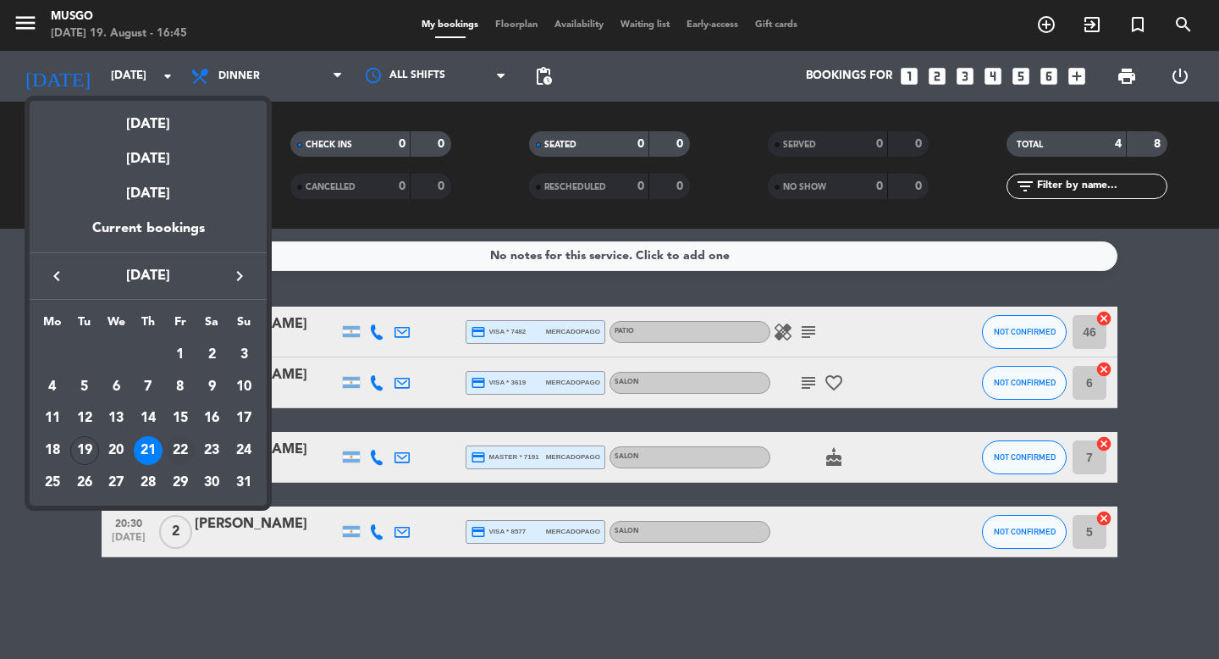 The height and width of the screenshot is (659, 1219). What do you see at coordinates (212, 450) in the screenshot?
I see `div: 23` at bounding box center [212, 450].